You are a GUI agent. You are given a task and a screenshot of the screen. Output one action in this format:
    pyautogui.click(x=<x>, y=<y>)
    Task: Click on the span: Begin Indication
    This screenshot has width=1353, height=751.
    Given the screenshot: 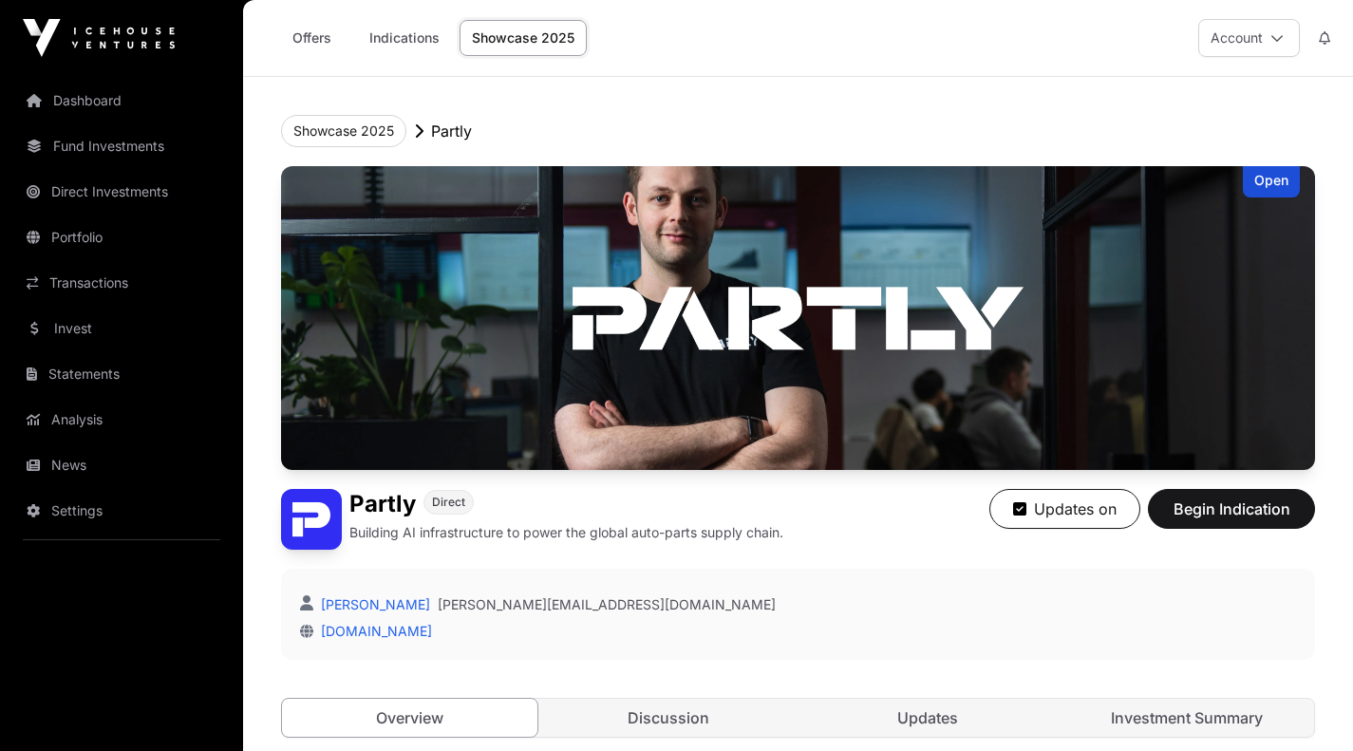 What is the action you would take?
    pyautogui.click(x=1232, y=509)
    